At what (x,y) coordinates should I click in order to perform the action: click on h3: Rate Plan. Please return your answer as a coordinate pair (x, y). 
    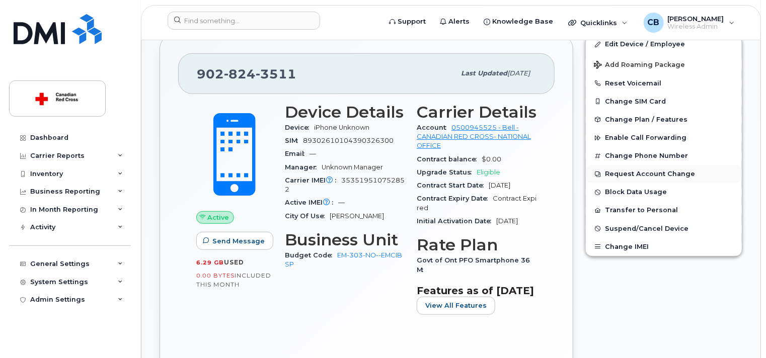
    Looking at the image, I should click on (476, 245).